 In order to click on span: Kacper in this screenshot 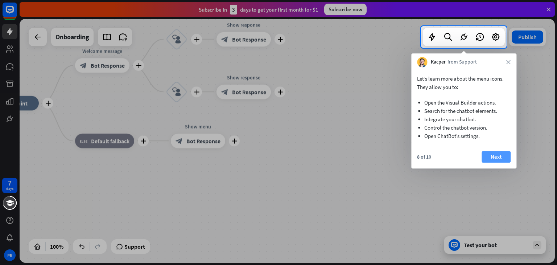, I will do `click(438, 62)`.